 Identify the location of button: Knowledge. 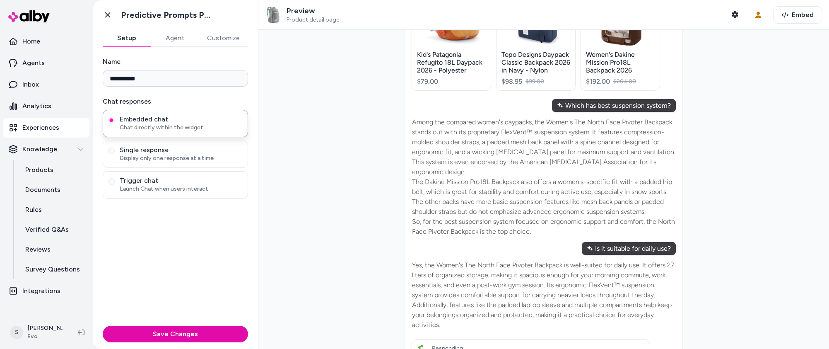
(46, 149).